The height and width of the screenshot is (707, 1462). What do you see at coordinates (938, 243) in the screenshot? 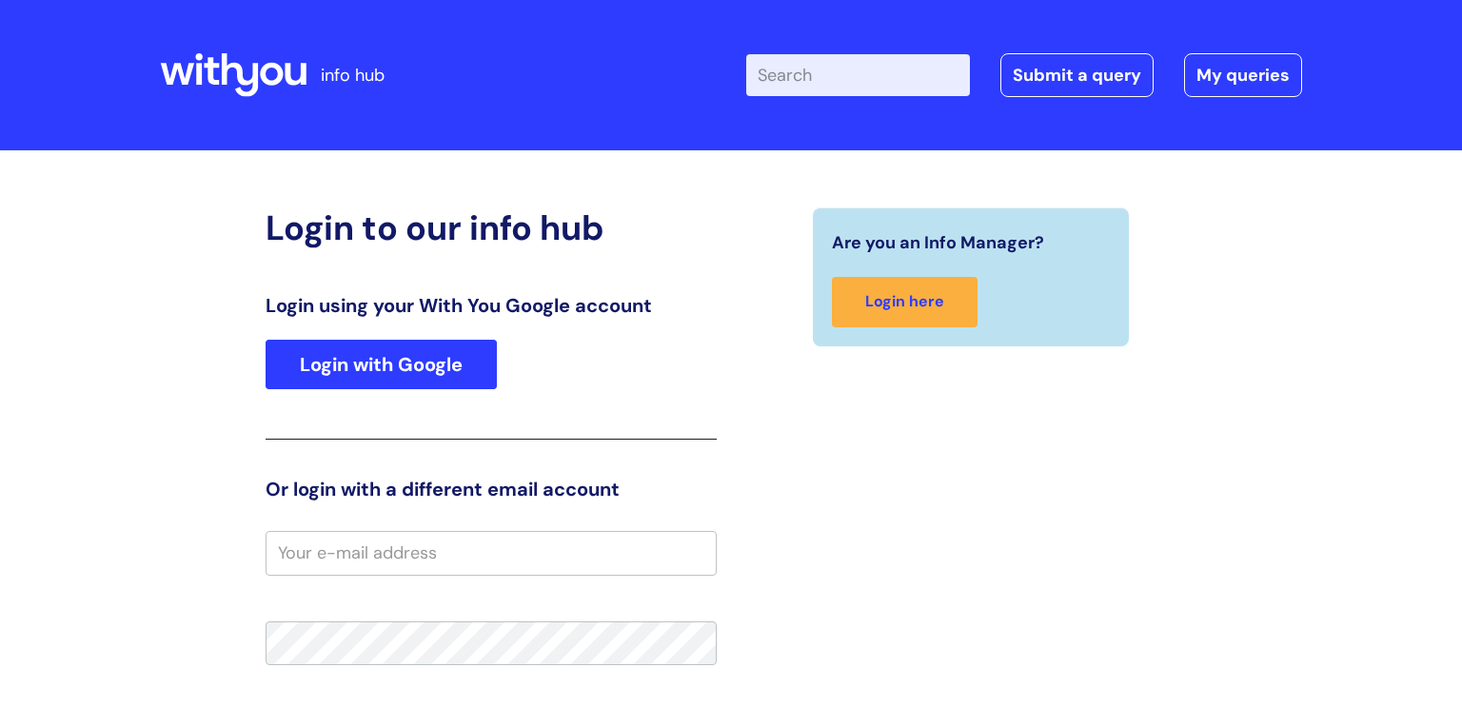
I see `span: Are you an Info Manager?` at bounding box center [938, 243].